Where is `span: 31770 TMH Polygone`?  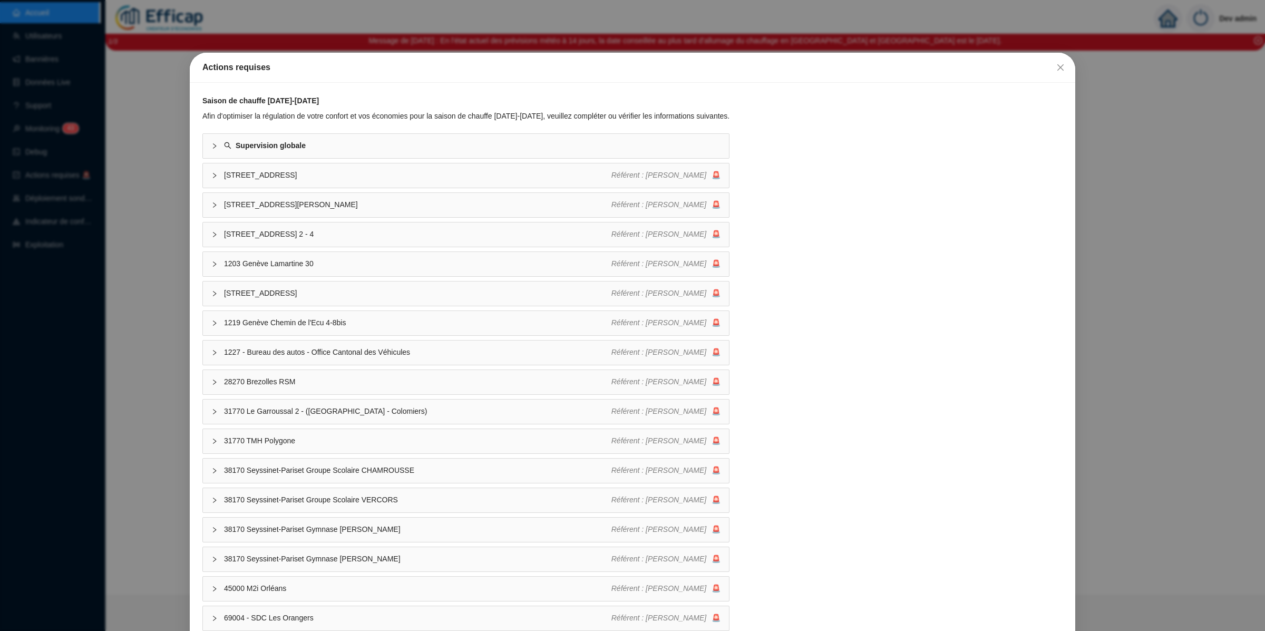 span: 31770 TMH Polygone is located at coordinates (418, 441).